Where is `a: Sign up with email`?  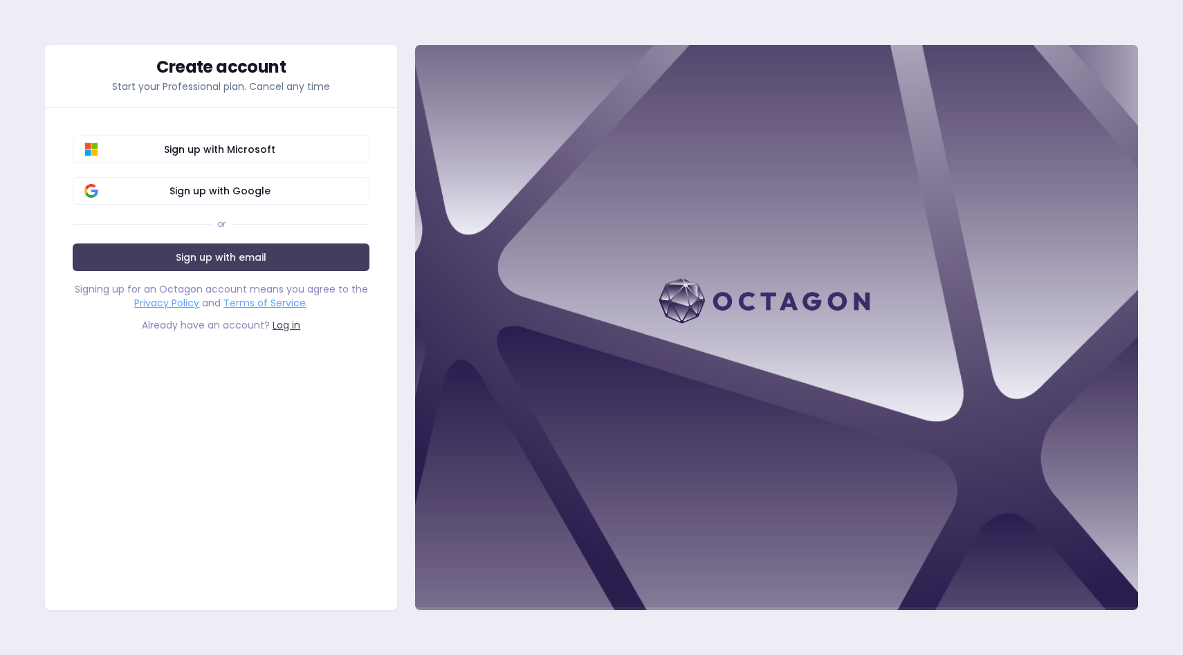
a: Sign up with email is located at coordinates (221, 257).